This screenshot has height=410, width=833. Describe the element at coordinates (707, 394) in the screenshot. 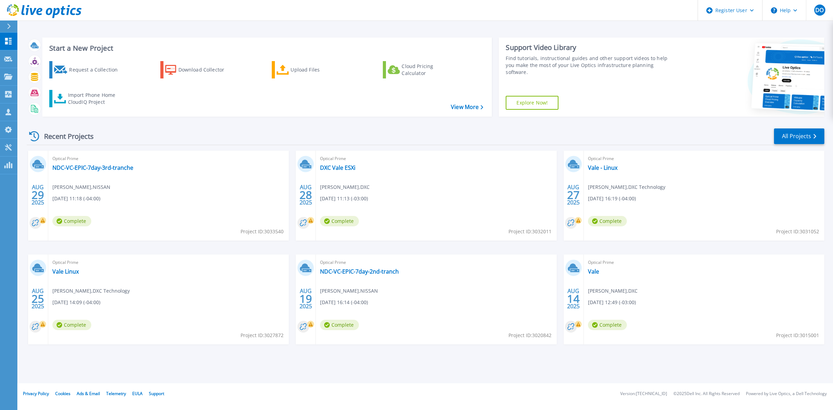

I see `li: © 2025 Dell Inc. All Rights Reserved` at that location.